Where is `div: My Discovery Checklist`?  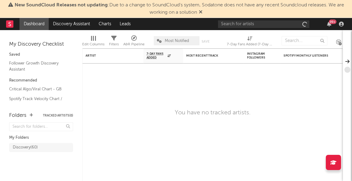
div: My Discovery Checklist is located at coordinates (41, 44).